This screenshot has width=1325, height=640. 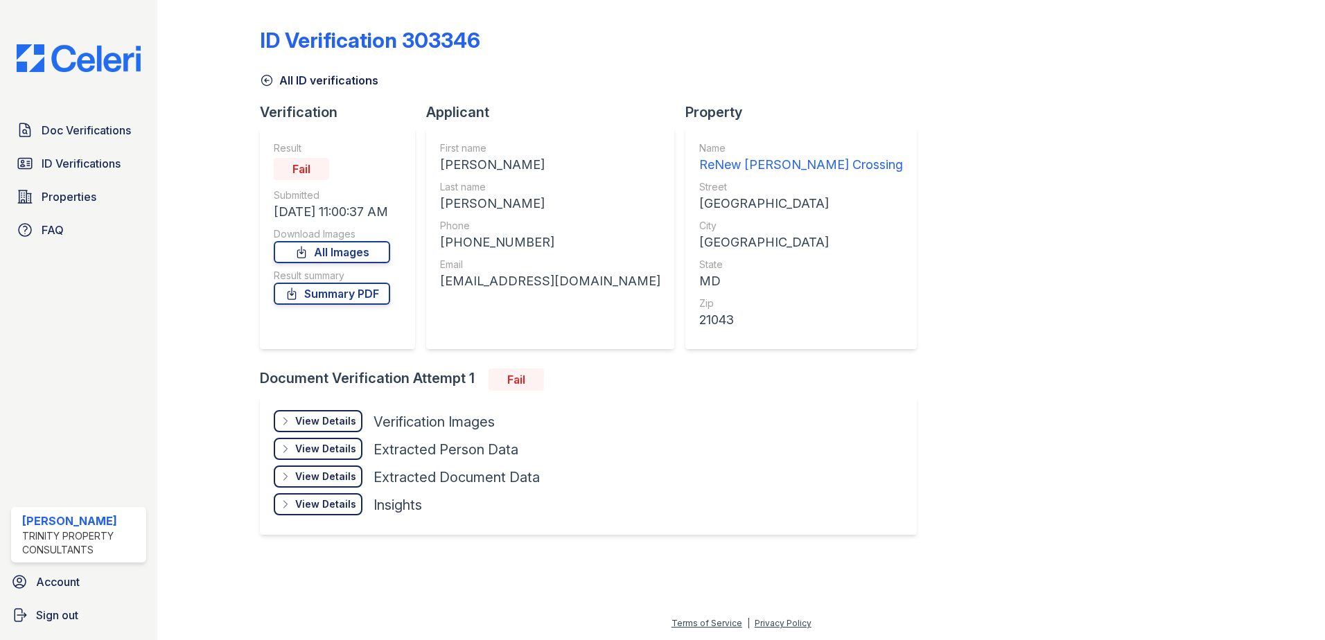 I want to click on div: Trinity Property Consultants, so click(x=81, y=543).